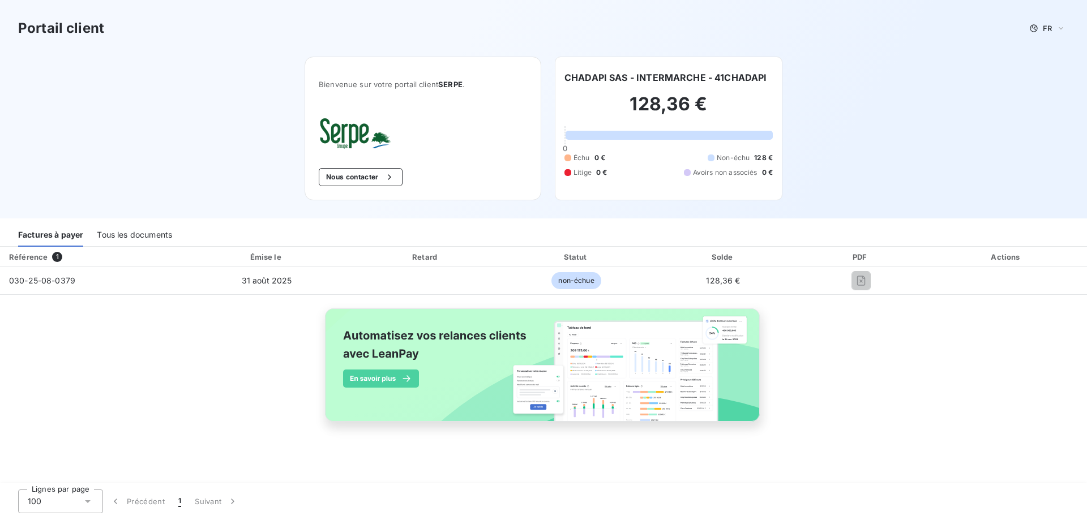  I want to click on h2: 128,36 €, so click(669, 110).